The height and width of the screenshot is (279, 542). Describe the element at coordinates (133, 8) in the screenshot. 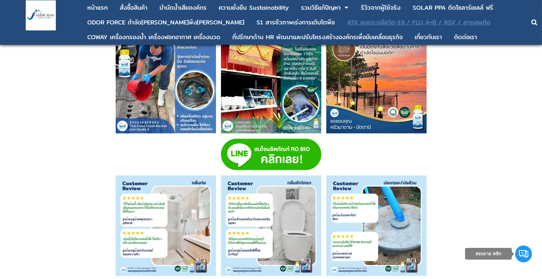

I see `a: สั่งซื้อสินค้า` at that location.